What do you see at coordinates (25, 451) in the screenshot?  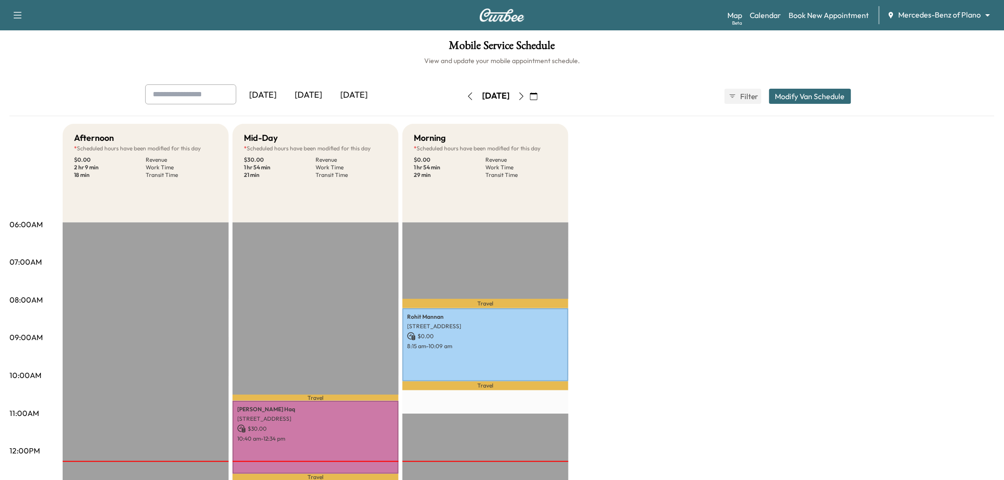 I see `p: 12:00PM` at bounding box center [25, 451].